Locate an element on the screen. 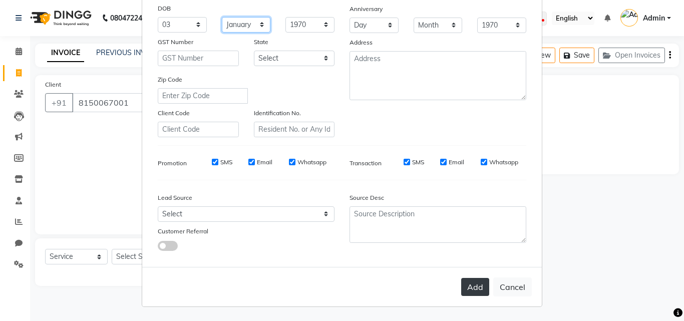  label: State is located at coordinates (261, 42).